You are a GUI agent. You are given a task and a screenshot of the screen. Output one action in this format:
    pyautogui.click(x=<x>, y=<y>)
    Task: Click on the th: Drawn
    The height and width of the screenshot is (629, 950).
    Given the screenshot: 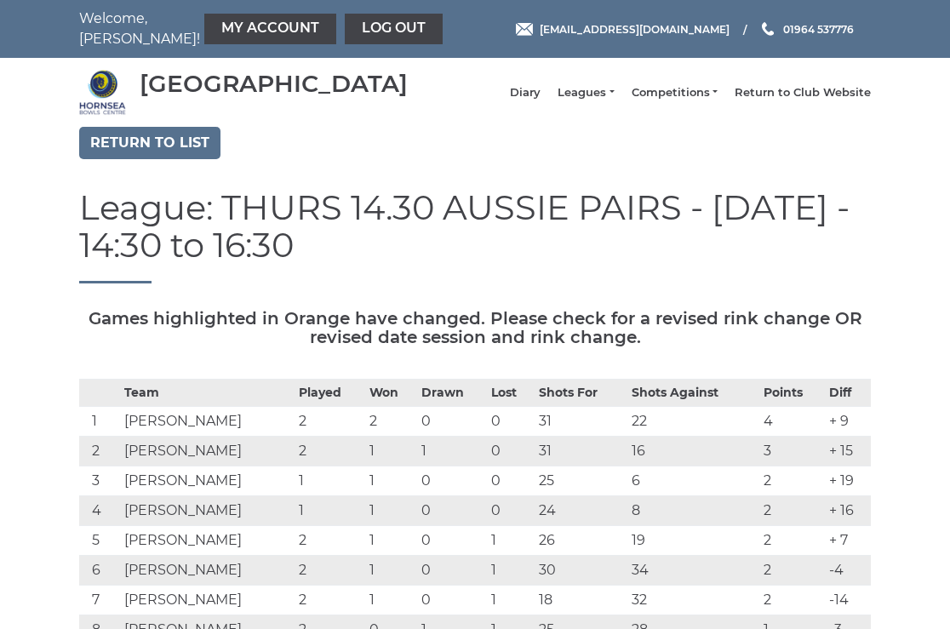 What is the action you would take?
    pyautogui.click(x=452, y=393)
    